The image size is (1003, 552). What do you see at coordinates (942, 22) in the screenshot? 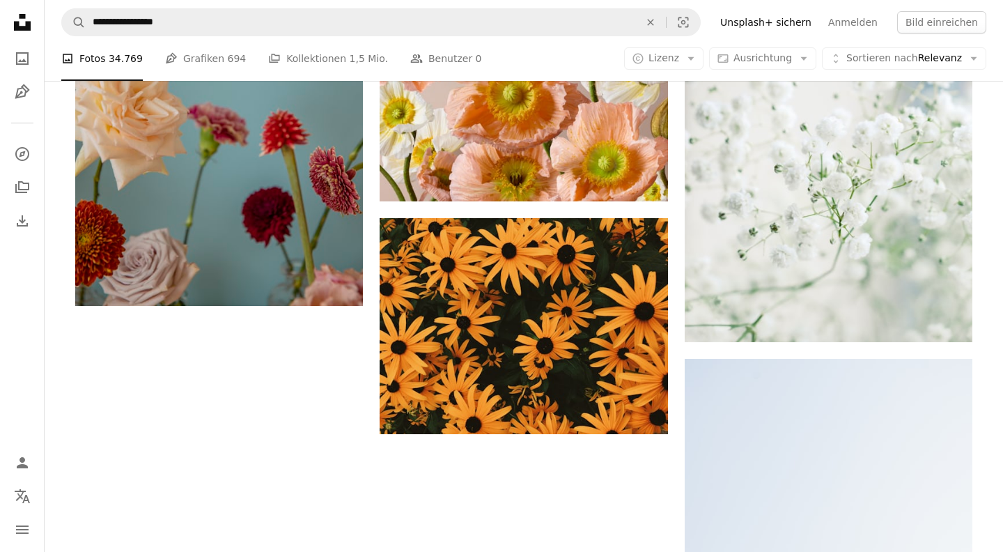
I see `button: Bild einreichen` at bounding box center [942, 22].